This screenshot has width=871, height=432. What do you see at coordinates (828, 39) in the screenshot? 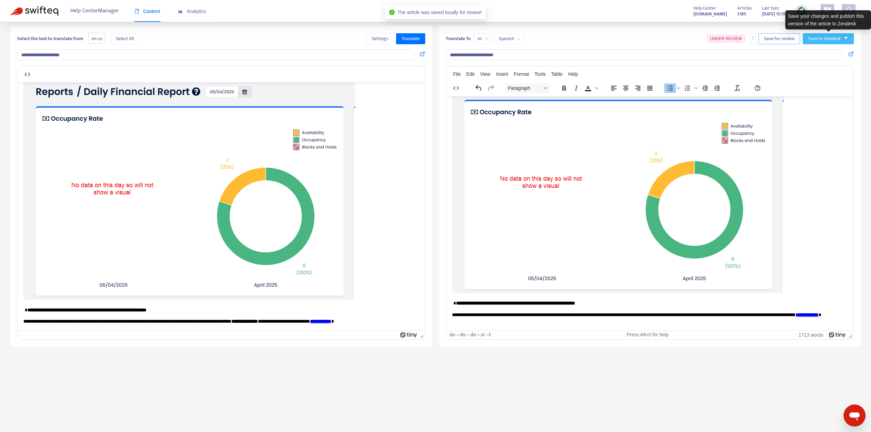
I see `button: Save to Zendeskcaret-down` at bounding box center [828, 39].